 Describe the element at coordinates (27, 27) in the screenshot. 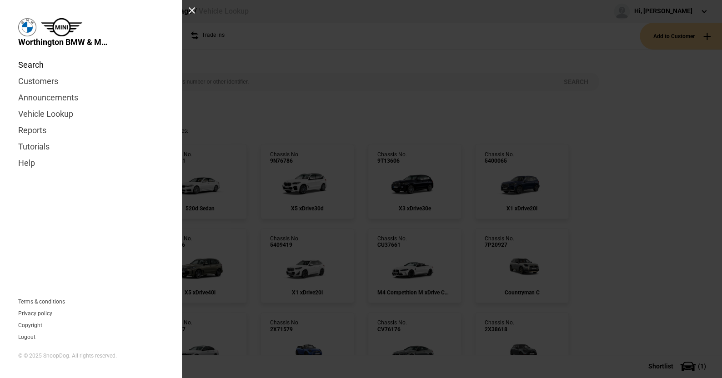

I see `img: bmw.png` at that location.